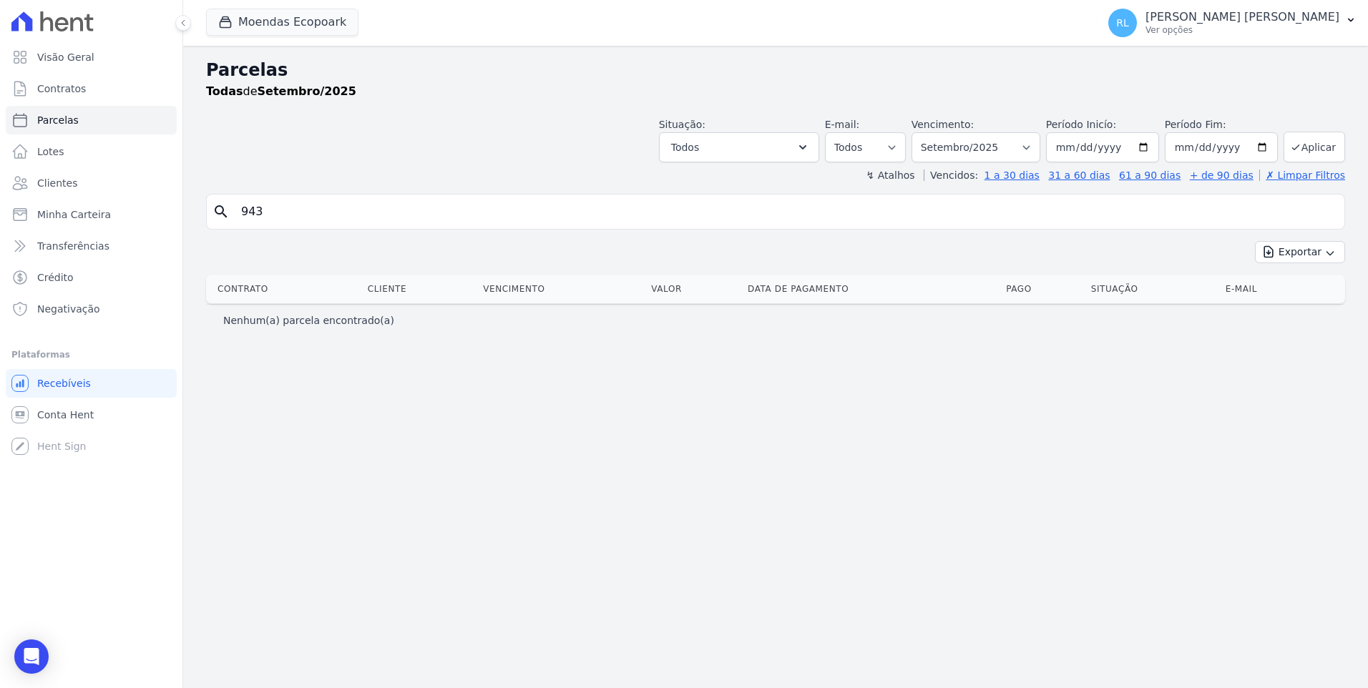 This screenshot has height=688, width=1368. I want to click on span: Recebíveis, so click(64, 383).